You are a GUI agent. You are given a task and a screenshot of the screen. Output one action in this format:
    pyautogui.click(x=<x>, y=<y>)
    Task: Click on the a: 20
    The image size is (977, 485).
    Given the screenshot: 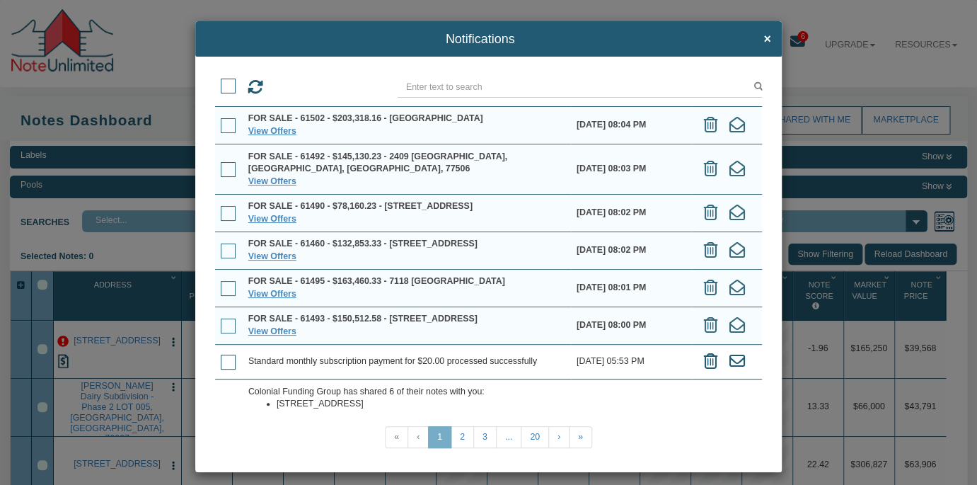 What is the action you would take?
    pyautogui.click(x=535, y=437)
    